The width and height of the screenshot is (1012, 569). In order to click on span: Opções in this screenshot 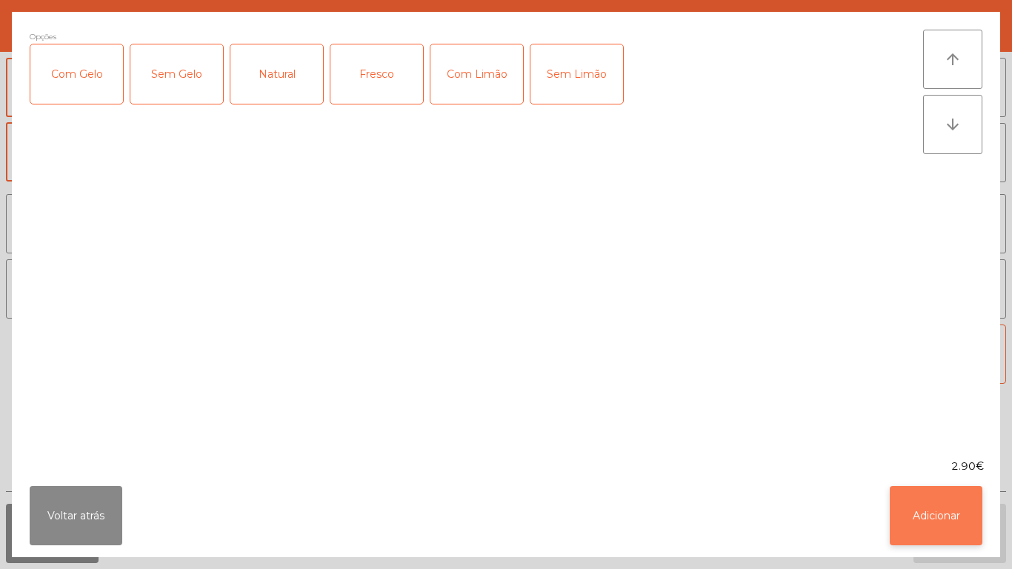, I will do `click(43, 36)`.